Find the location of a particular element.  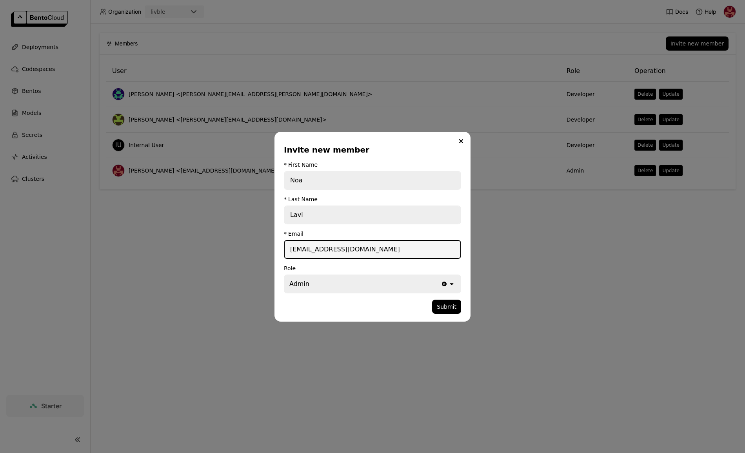

div: Admin is located at coordinates (299, 284).